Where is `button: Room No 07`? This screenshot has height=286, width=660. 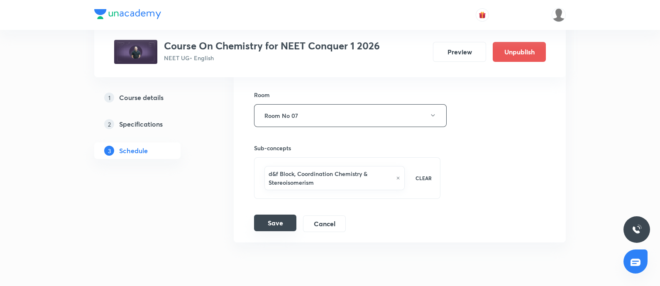
button: Room No 07 is located at coordinates (351, 115).